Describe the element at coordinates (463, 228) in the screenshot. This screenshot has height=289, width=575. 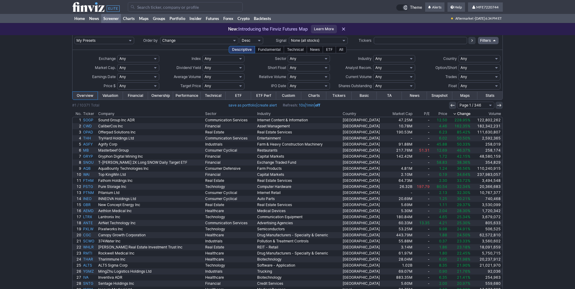
I see `span: 24.91%` at that location.